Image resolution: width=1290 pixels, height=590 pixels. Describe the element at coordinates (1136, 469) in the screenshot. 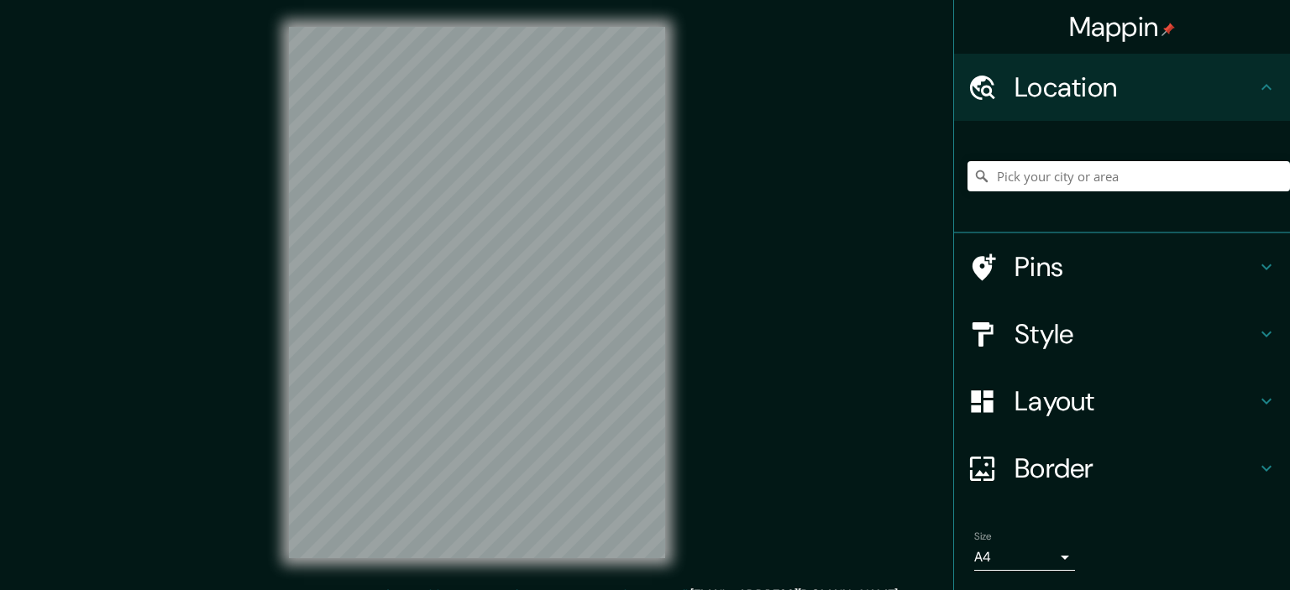

I see `h4: Border` at that location.